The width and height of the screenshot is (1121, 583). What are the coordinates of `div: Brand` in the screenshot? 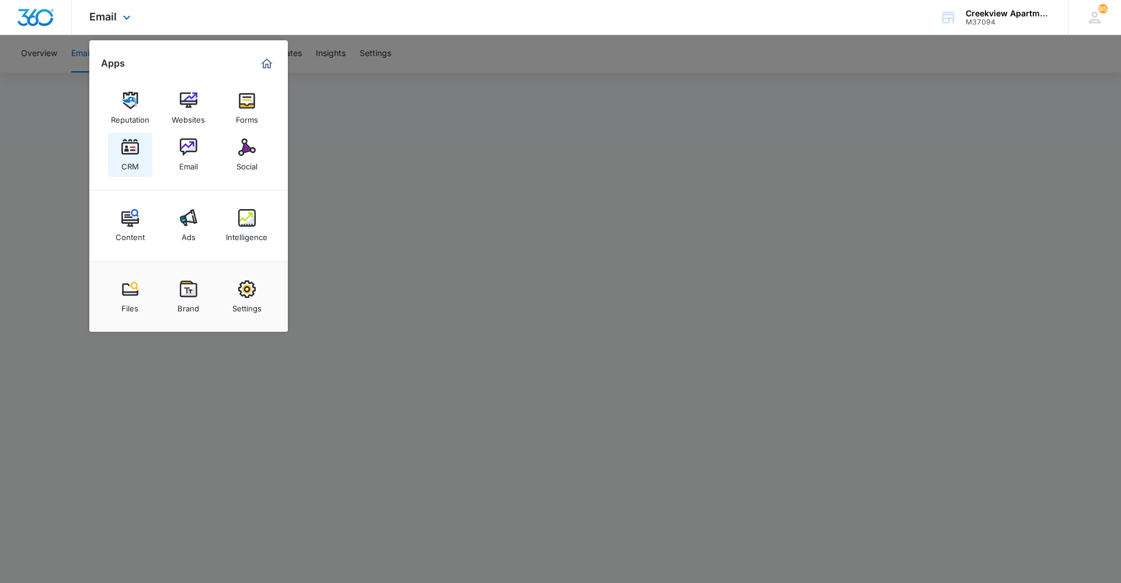 It's located at (188, 305).